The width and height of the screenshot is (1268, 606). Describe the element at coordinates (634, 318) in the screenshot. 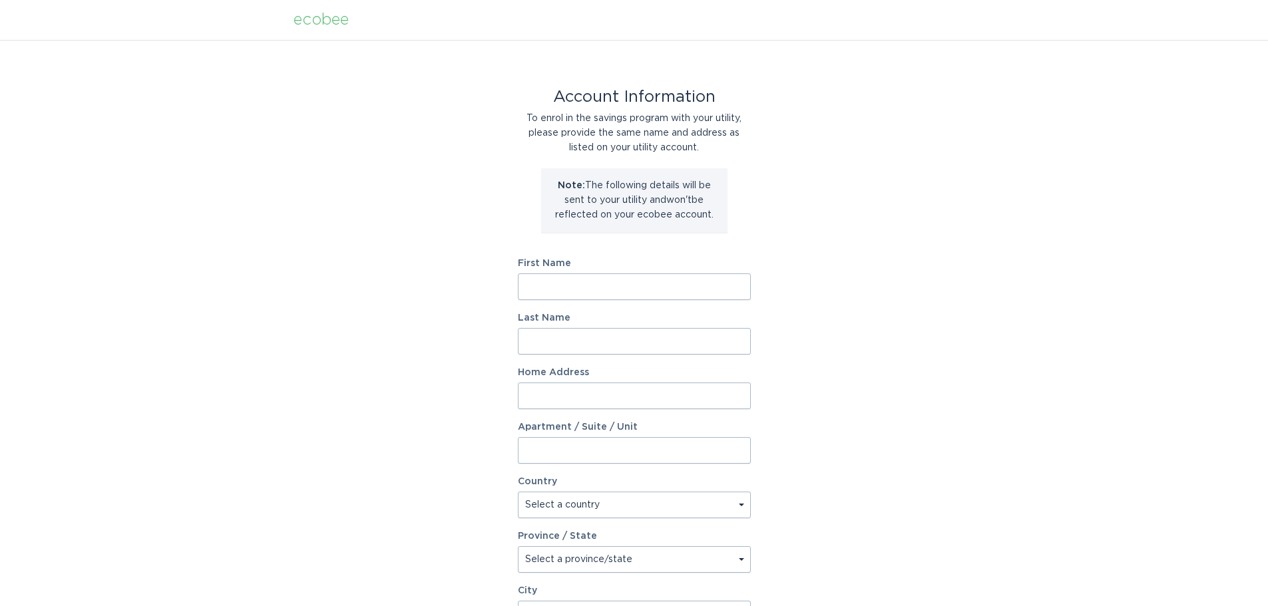

I see `label: Last Name` at that location.